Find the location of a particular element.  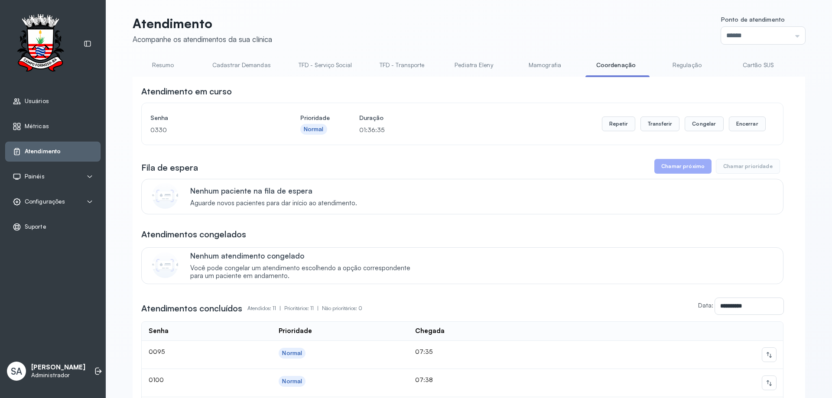

div: Prioridade is located at coordinates (295, 331).